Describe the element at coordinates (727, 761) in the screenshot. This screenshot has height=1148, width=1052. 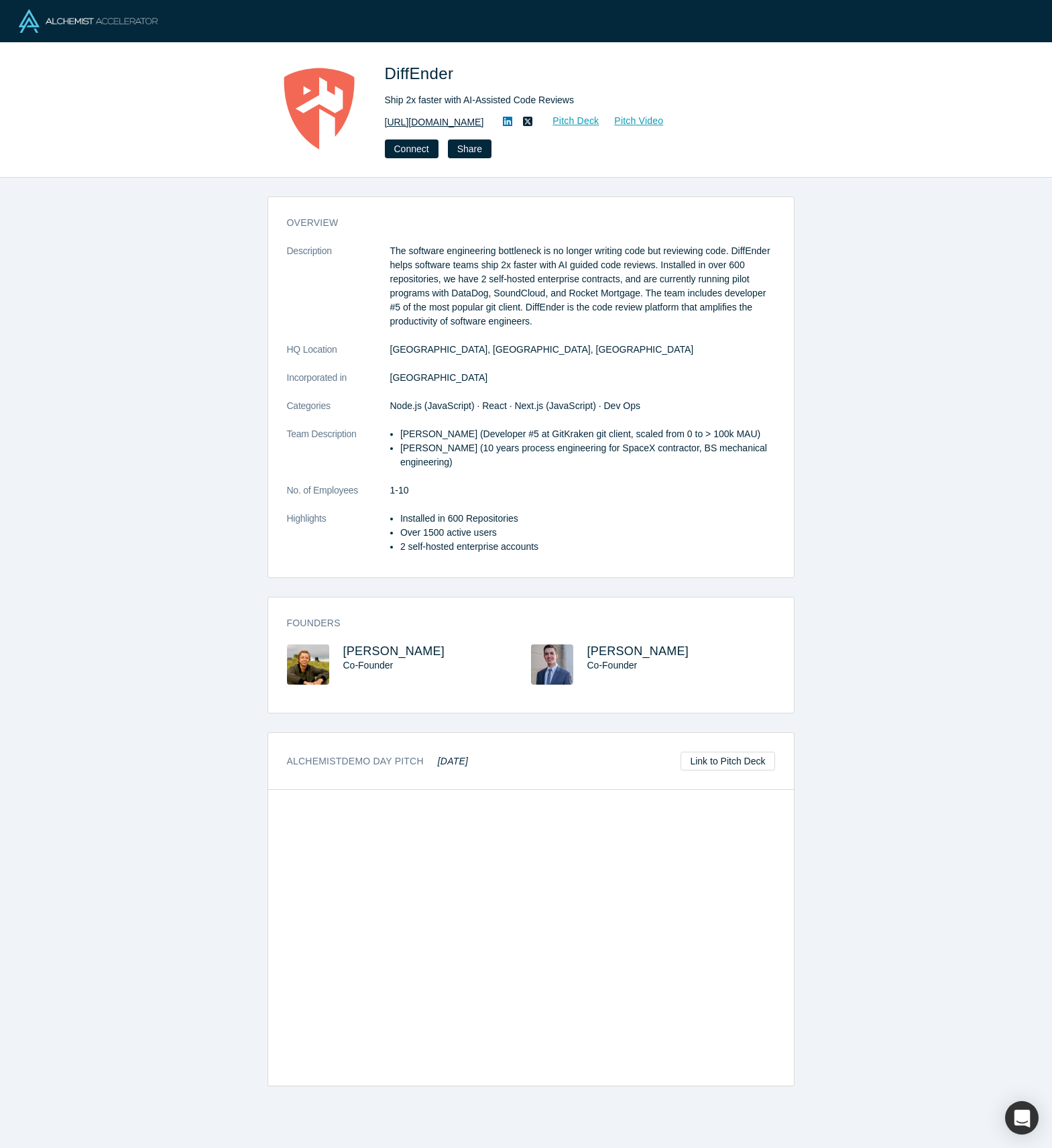
I see `a: Link to Pitch Deck` at that location.